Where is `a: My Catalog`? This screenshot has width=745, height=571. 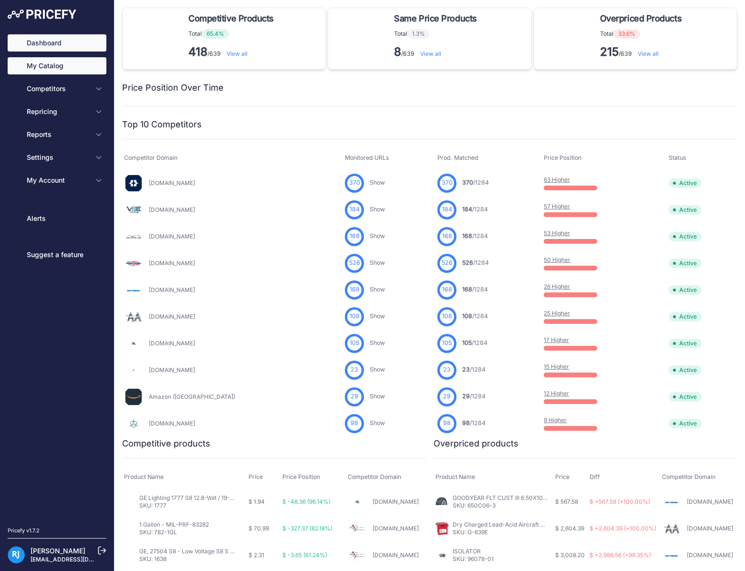
a: My Catalog is located at coordinates (57, 66).